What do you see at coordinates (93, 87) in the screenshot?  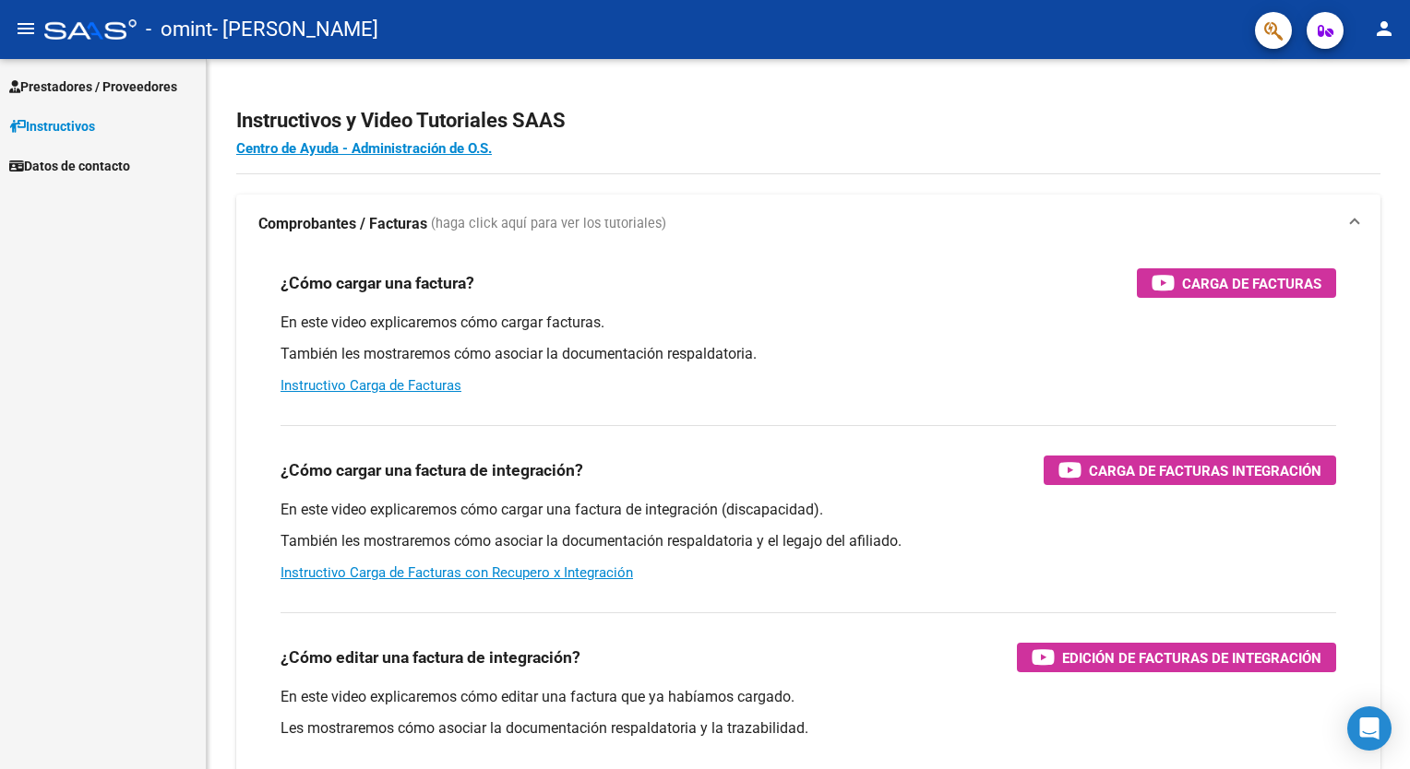 I see `span: Prestadores / Proveedores` at bounding box center [93, 87].